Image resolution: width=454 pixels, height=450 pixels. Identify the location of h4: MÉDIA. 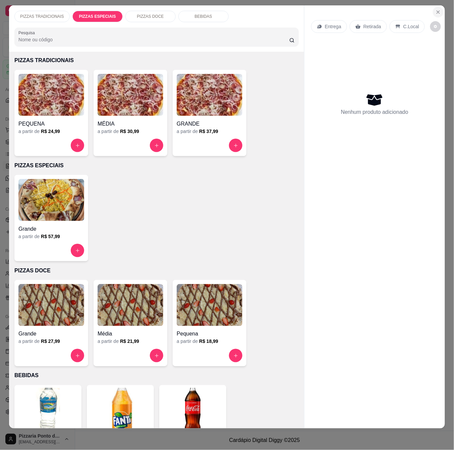
(131, 124).